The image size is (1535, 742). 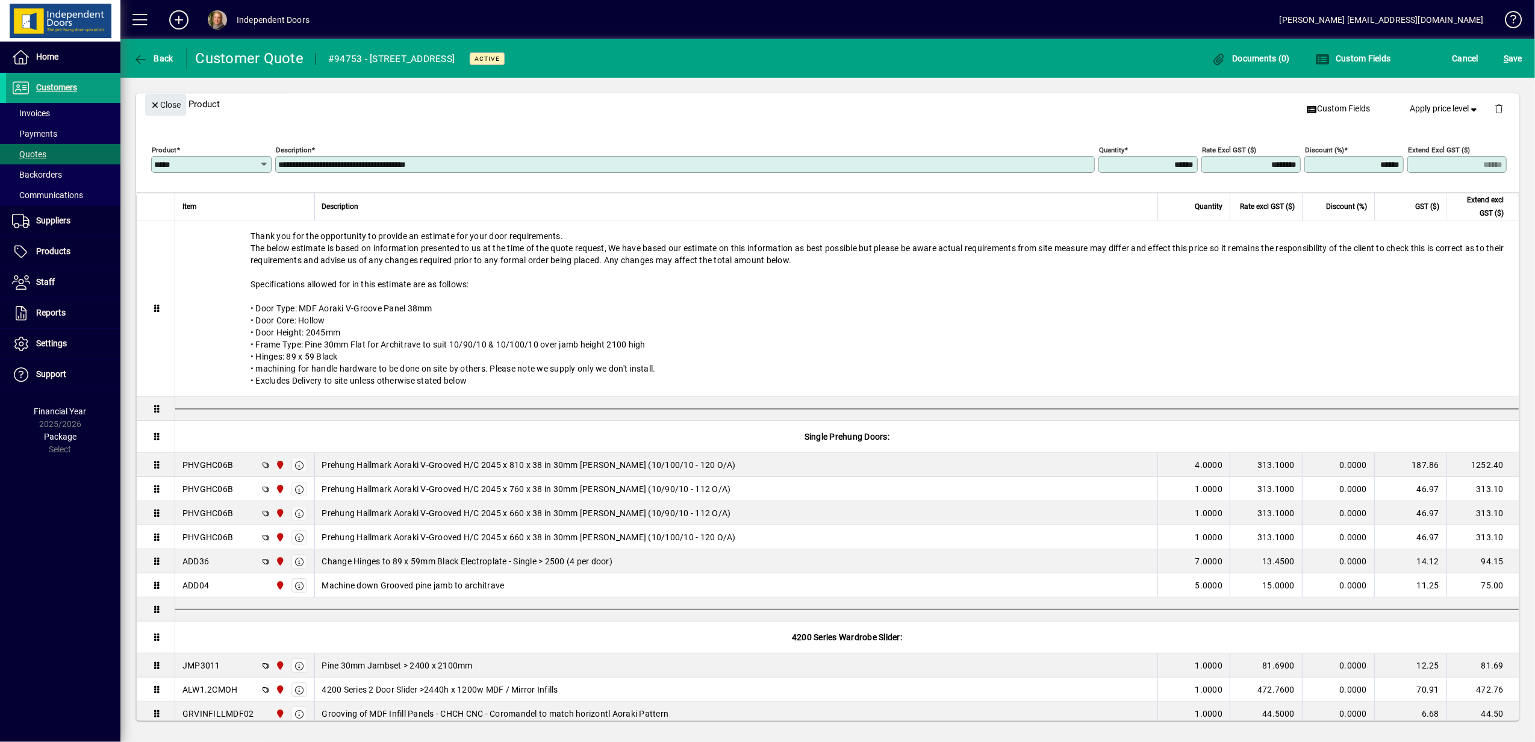 What do you see at coordinates (1411, 465) in the screenshot?
I see `td: 187.86` at bounding box center [1411, 465].